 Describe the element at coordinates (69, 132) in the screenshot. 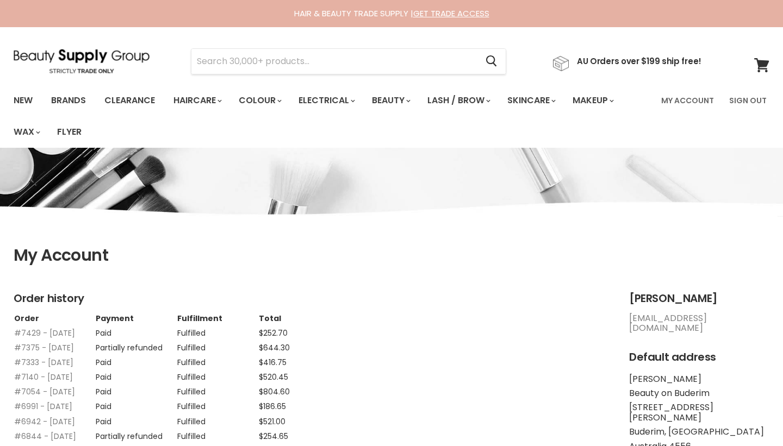

I see `a: Flyer` at that location.